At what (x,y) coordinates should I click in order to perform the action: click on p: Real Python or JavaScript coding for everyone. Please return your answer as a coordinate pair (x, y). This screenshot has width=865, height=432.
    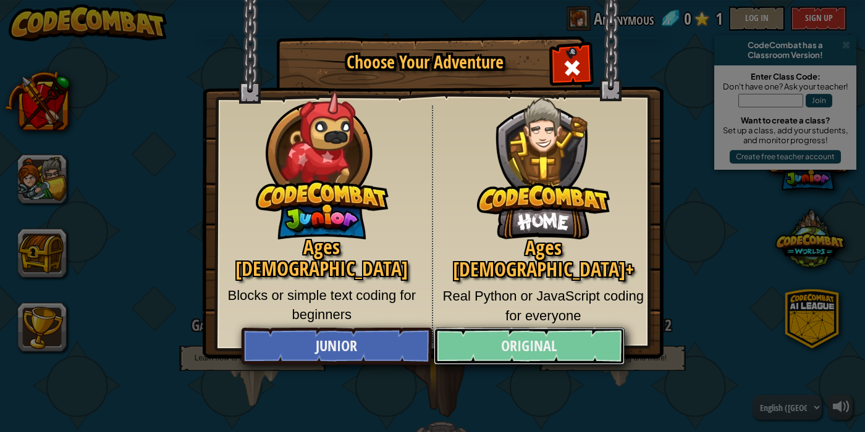
    Looking at the image, I should click on (544, 306).